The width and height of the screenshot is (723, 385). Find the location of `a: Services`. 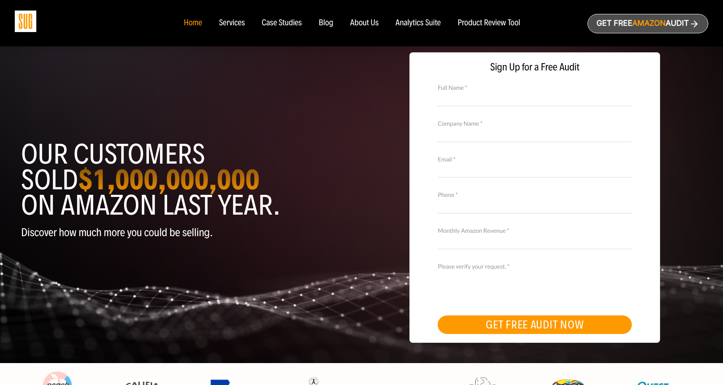

a: Services is located at coordinates (232, 23).